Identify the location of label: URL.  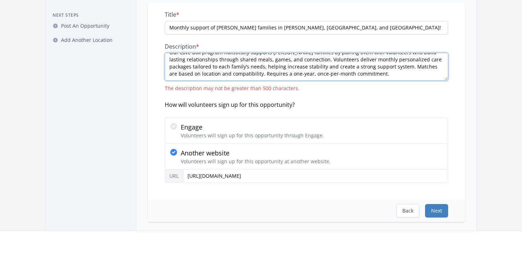
(174, 176).